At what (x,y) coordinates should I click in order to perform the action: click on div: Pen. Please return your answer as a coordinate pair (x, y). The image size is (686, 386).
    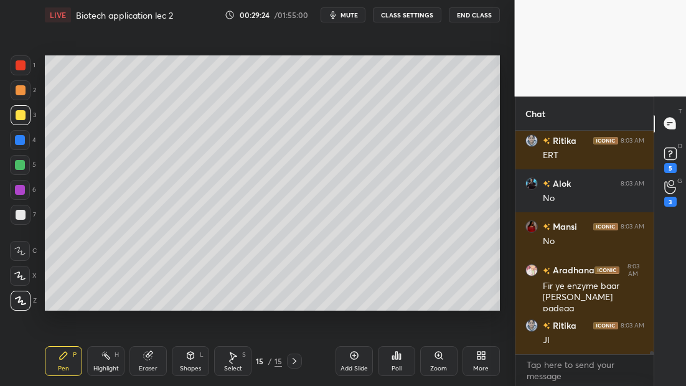
    Looking at the image, I should click on (63, 368).